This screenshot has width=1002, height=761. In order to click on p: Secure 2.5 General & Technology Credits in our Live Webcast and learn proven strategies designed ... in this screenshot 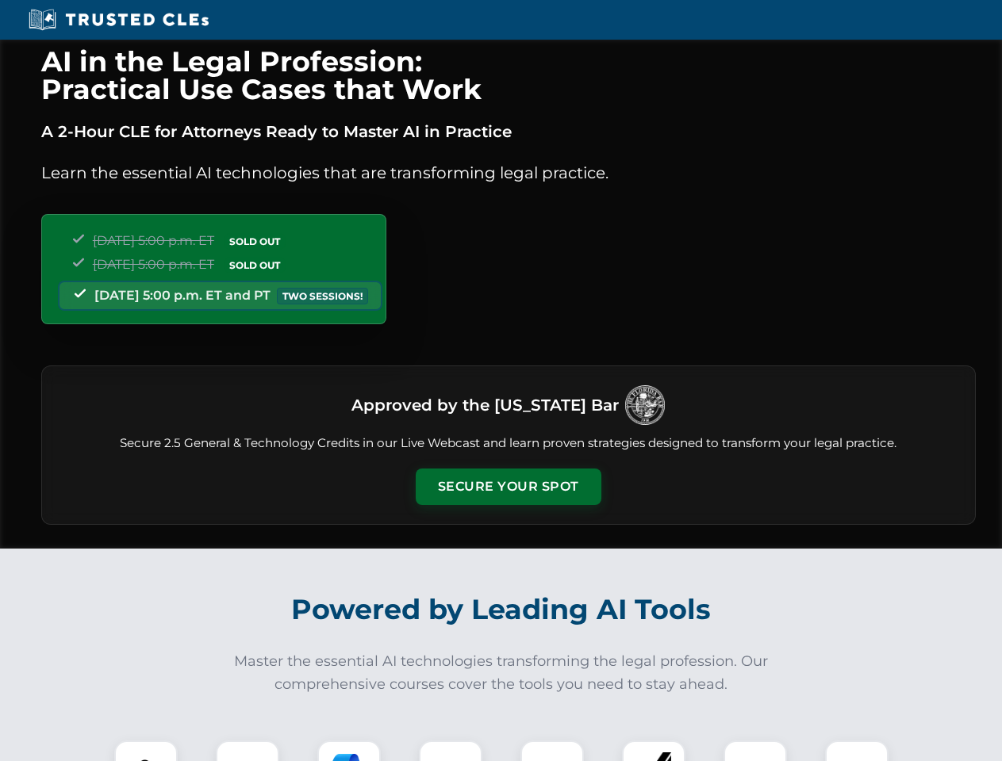, I will do `click(508, 443)`.